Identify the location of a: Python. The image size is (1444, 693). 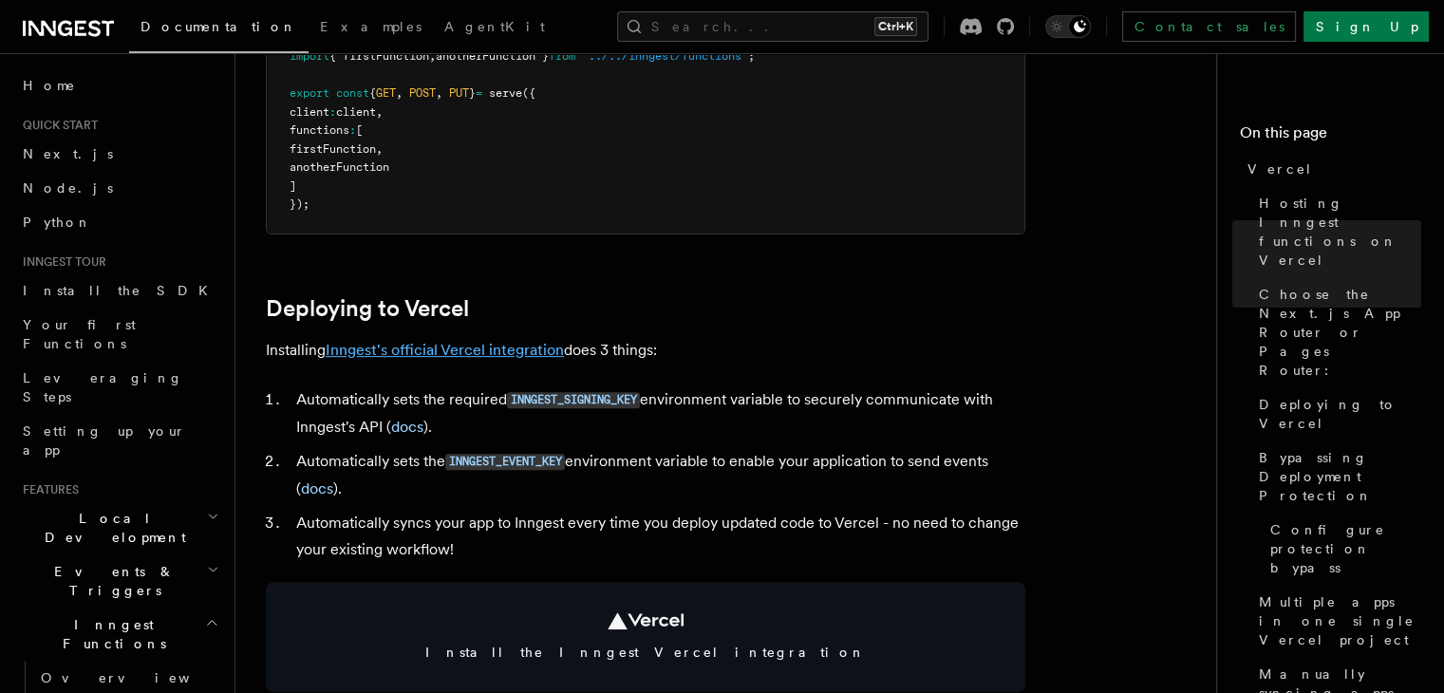
(119, 222).